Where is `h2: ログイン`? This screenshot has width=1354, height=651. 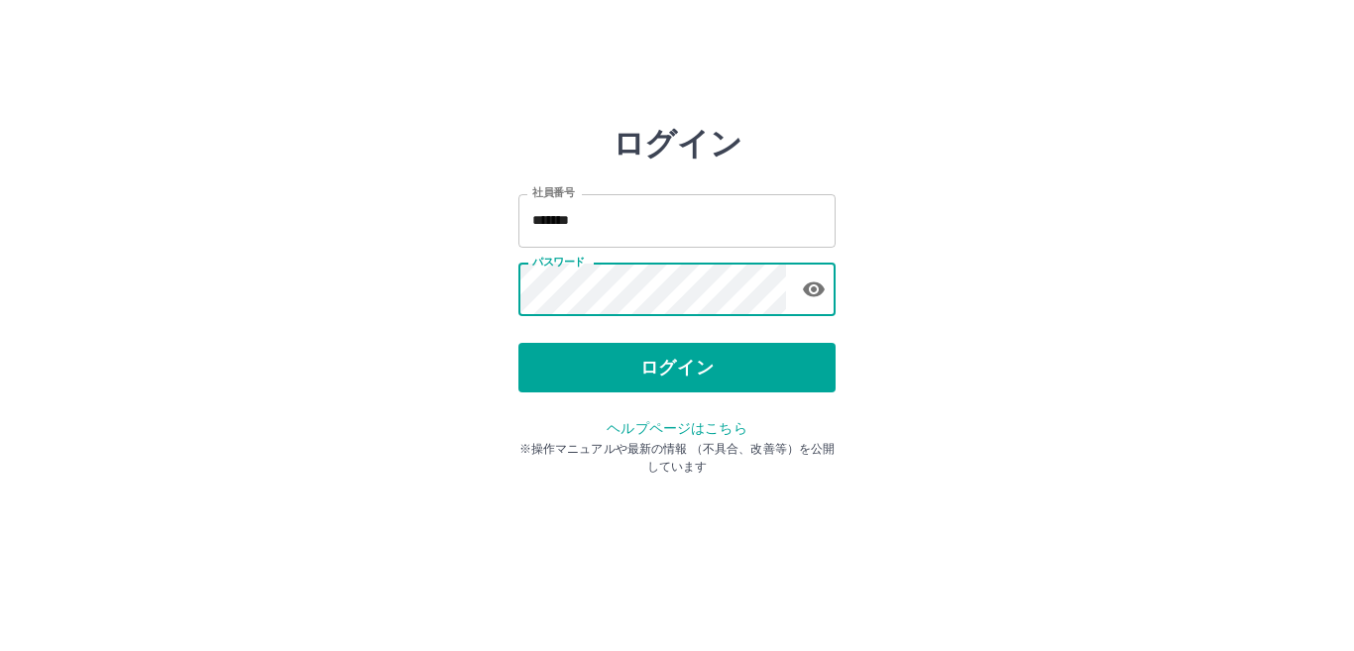 h2: ログイン is located at coordinates (677, 144).